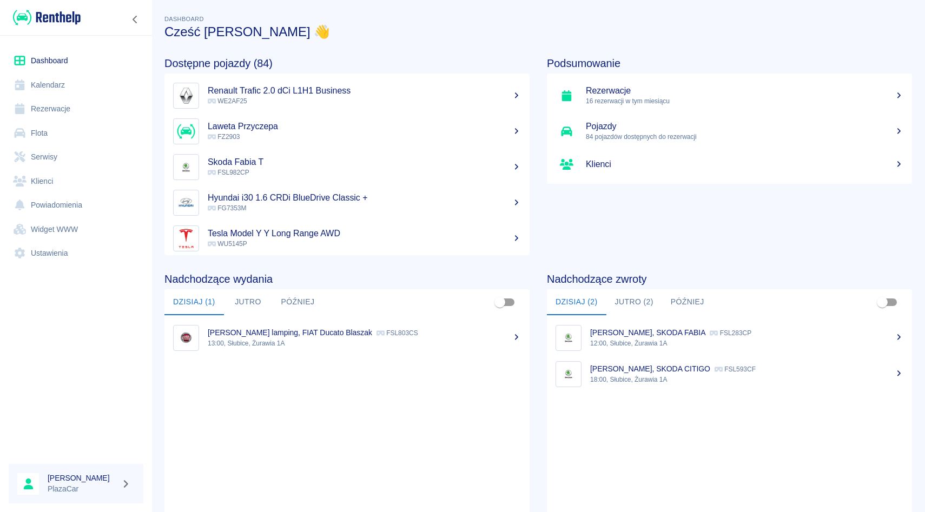  What do you see at coordinates (135, 19) in the screenshot?
I see `button: Zwiń nawigację` at bounding box center [135, 19].